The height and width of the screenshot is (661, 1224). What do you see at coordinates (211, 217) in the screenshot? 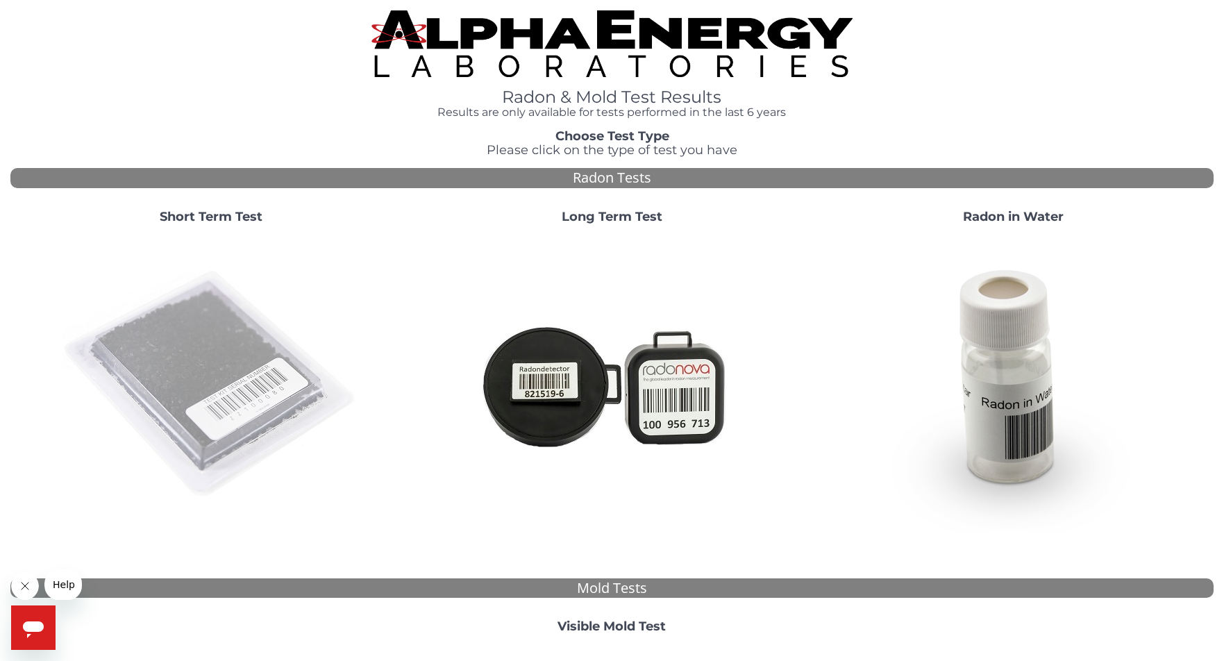
I see `strong: Short Term Test` at bounding box center [211, 217].